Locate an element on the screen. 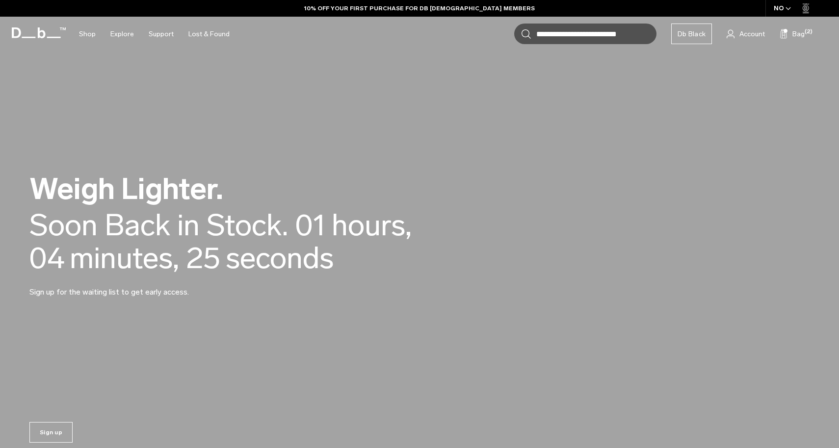 This screenshot has width=839, height=448. span: hours, is located at coordinates (371, 225).